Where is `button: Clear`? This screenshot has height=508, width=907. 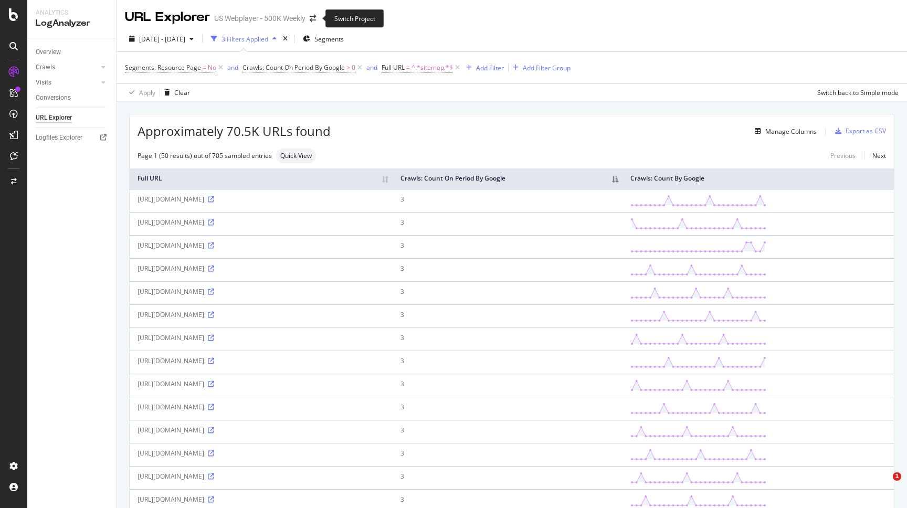
button: Clear is located at coordinates (175, 92).